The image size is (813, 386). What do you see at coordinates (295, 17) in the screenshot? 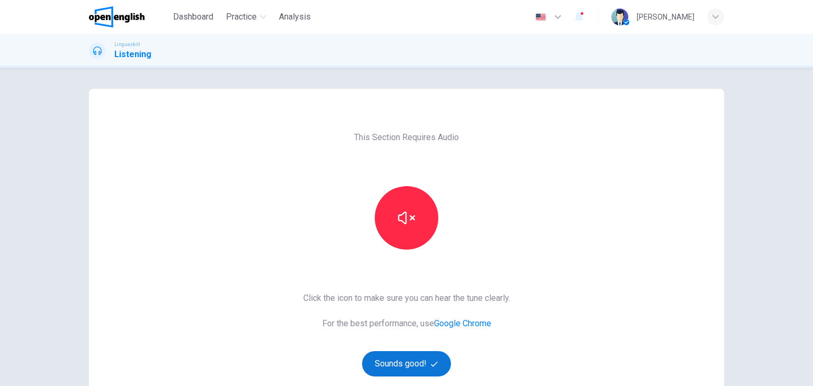
I see `button: Analysis` at bounding box center [295, 17].